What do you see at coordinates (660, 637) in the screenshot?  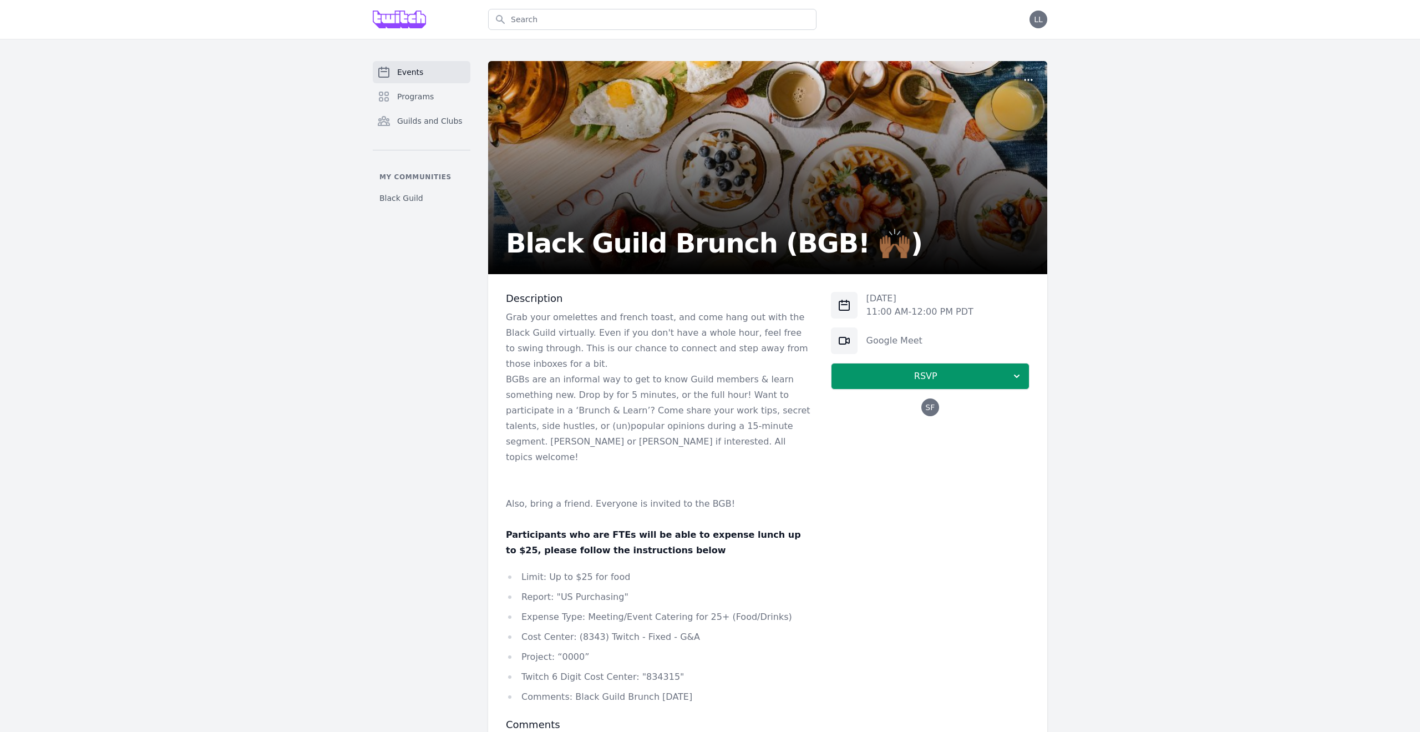 I see `li: Cost Center: (8343) Twitch - Fixed - G&A` at bounding box center [660, 637].